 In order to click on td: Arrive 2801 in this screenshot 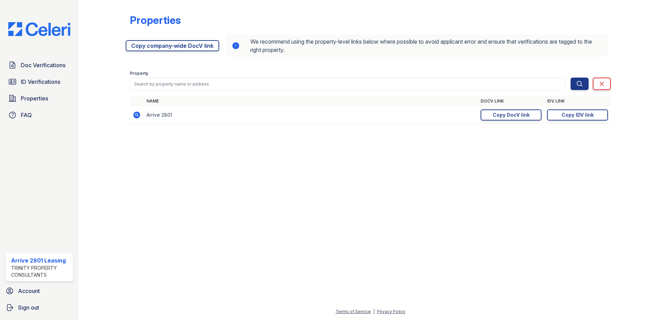, I will do `click(310, 115)`.